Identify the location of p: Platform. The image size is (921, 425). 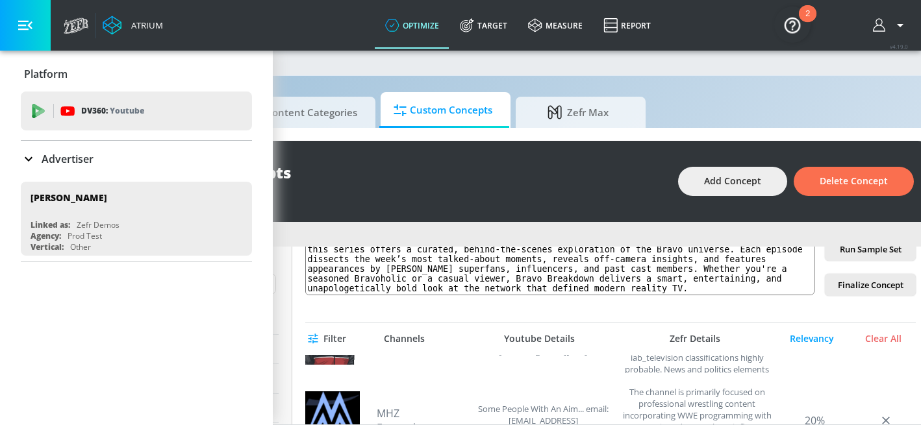
(45, 74).